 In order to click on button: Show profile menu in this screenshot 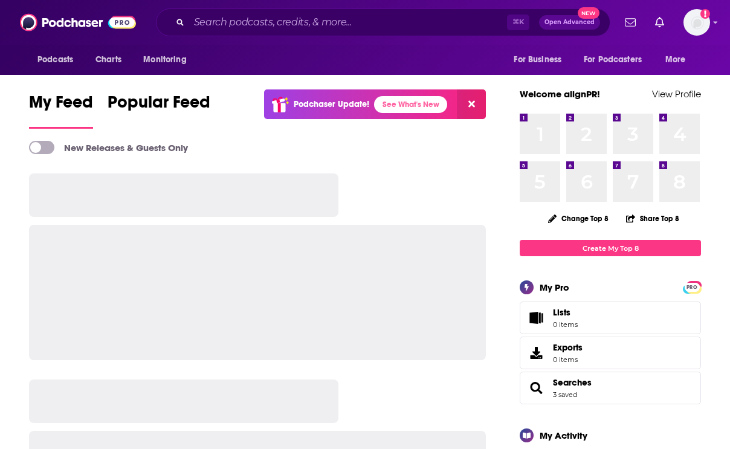, I will do `click(697, 22)`.